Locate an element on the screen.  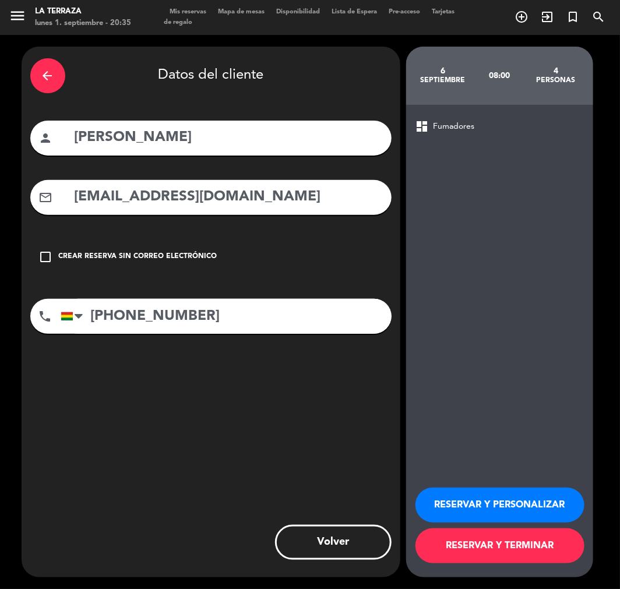
i: check_box_outline_blank is located at coordinates (46, 257).